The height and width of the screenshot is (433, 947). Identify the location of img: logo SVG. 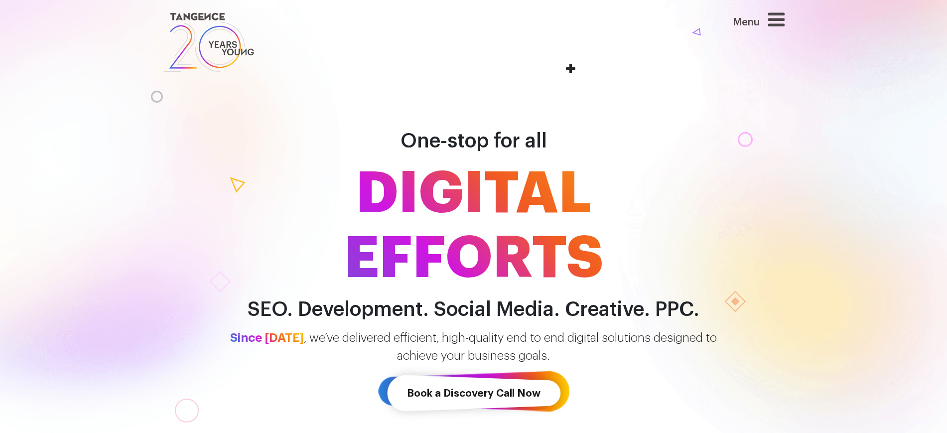
(209, 42).